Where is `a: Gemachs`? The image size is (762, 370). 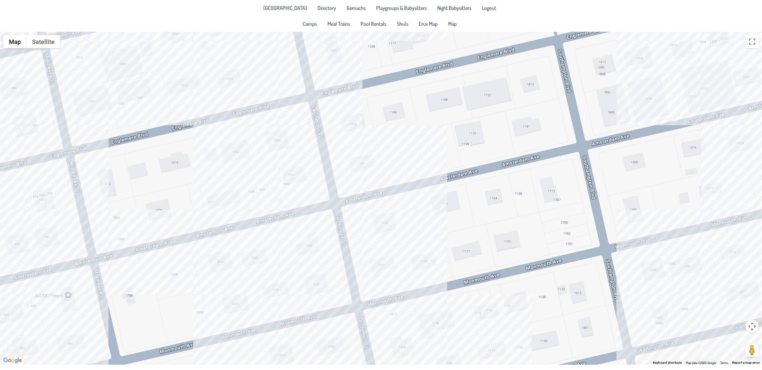
a: Gemachs is located at coordinates (356, 8).